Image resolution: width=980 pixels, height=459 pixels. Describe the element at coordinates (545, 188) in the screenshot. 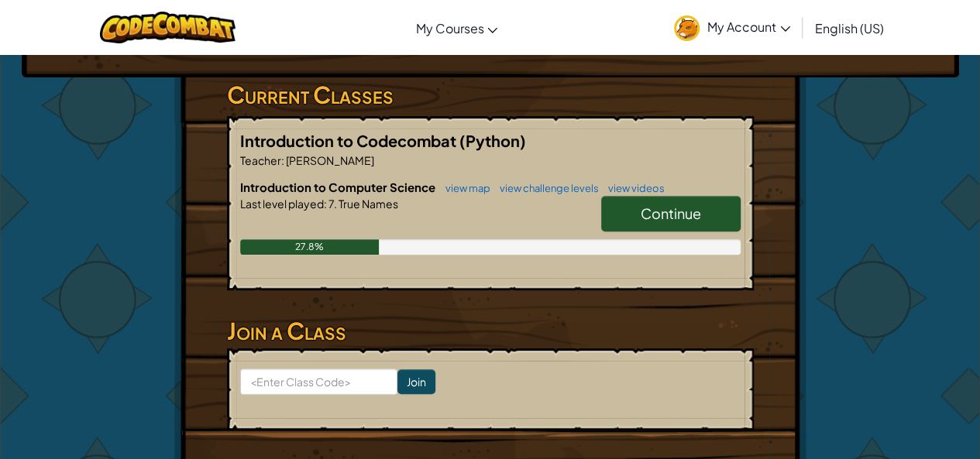

I see `a: view challenge levels` at that location.